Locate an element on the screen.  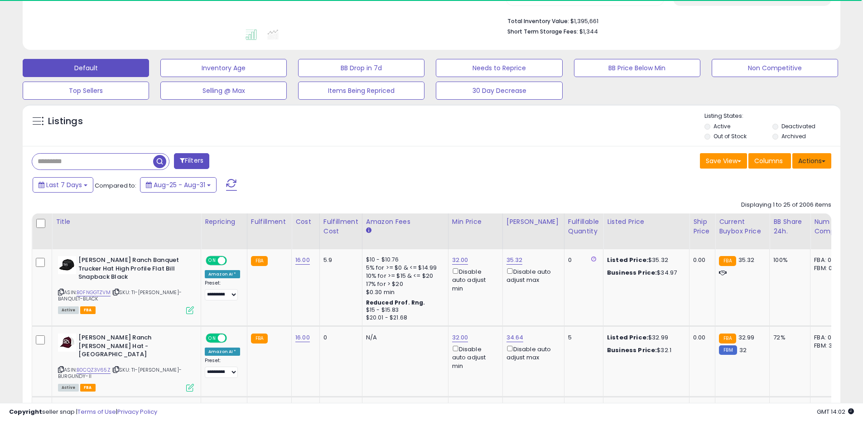
div: FBM: 3 is located at coordinates (829, 346).